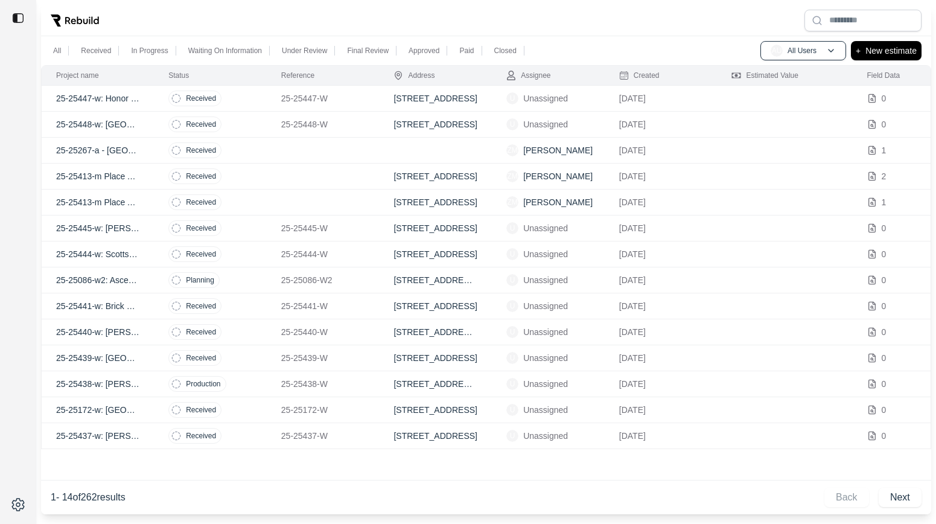 The image size is (936, 524). What do you see at coordinates (884, 75) in the screenshot?
I see `div: Field Data` at bounding box center [884, 75].